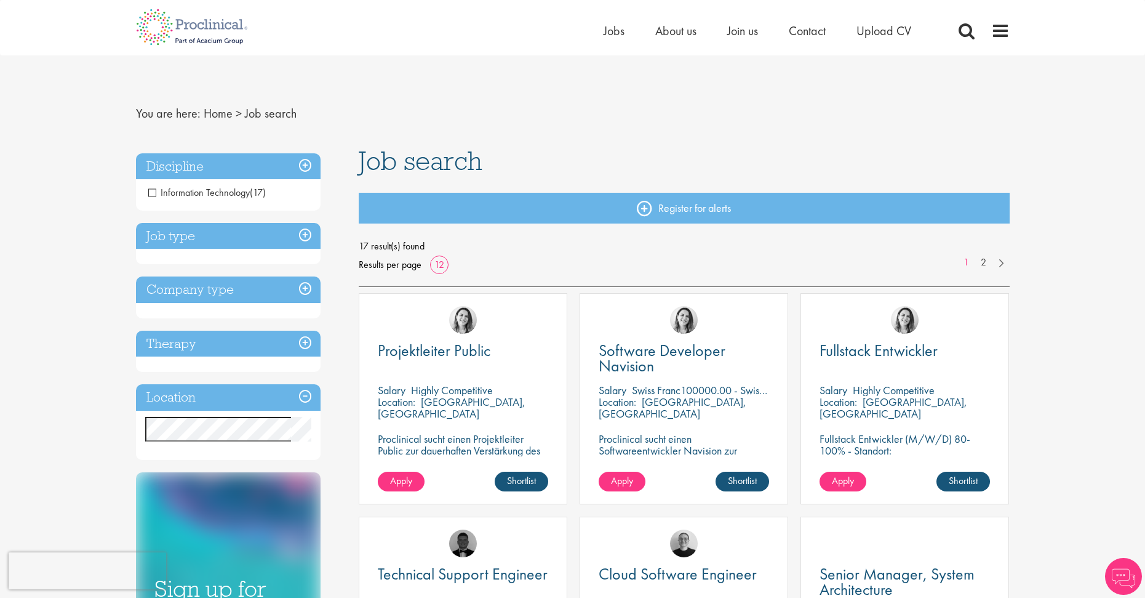 This screenshot has width=1145, height=598. Describe the element at coordinates (434, 350) in the screenshot. I see `span: Projektleiter Public` at that location.